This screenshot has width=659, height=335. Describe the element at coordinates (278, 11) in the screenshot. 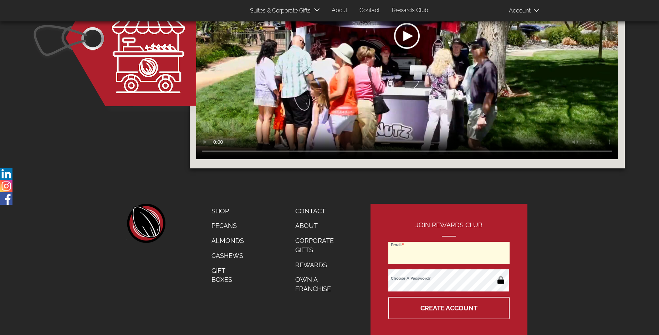

I see `a: Suites & Corporate Gifts` at that location.